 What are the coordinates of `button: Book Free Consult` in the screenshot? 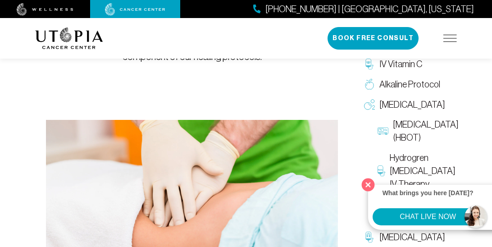 It's located at (373, 38).